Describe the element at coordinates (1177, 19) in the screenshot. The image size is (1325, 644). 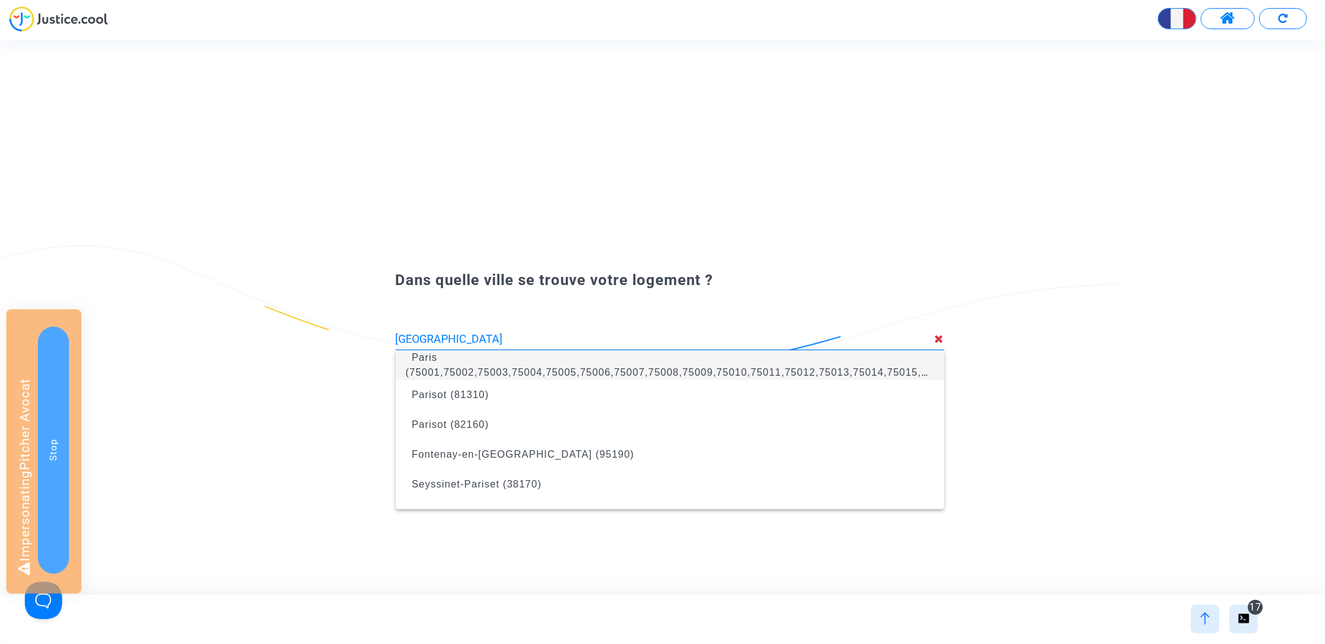
I see `button: Changer la langue` at that location.